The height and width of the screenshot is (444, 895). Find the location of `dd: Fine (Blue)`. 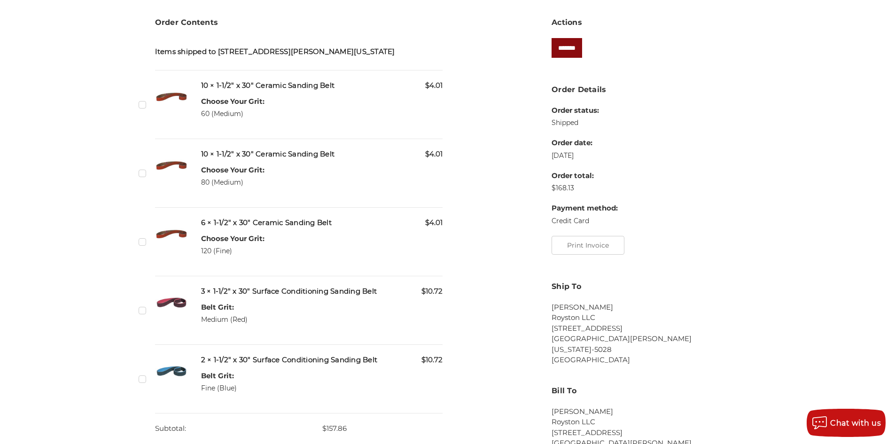

dd: Fine (Blue) is located at coordinates (219, 388).